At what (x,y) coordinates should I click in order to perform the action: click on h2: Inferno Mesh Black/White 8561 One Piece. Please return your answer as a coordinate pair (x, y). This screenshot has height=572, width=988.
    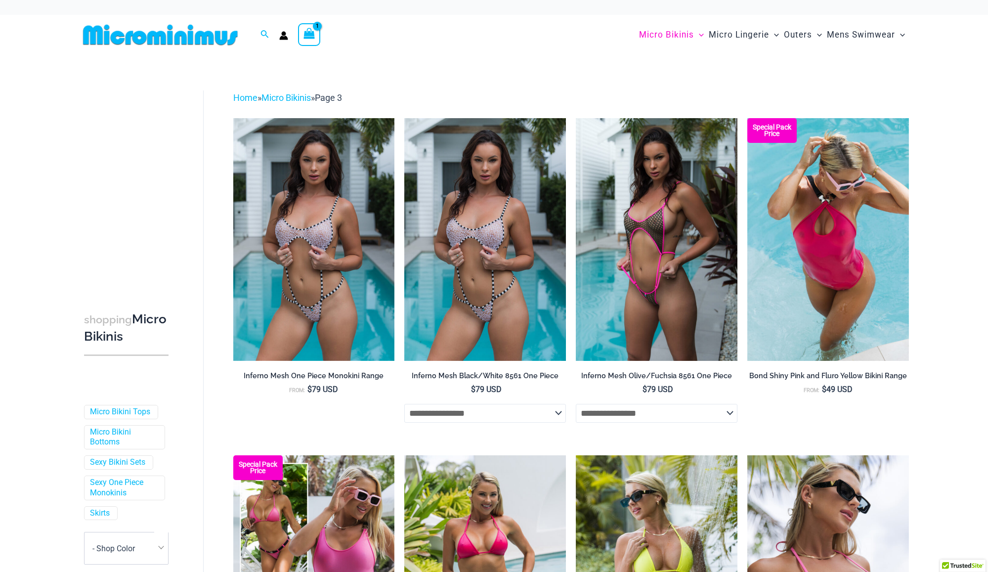
    Looking at the image, I should click on (485, 376).